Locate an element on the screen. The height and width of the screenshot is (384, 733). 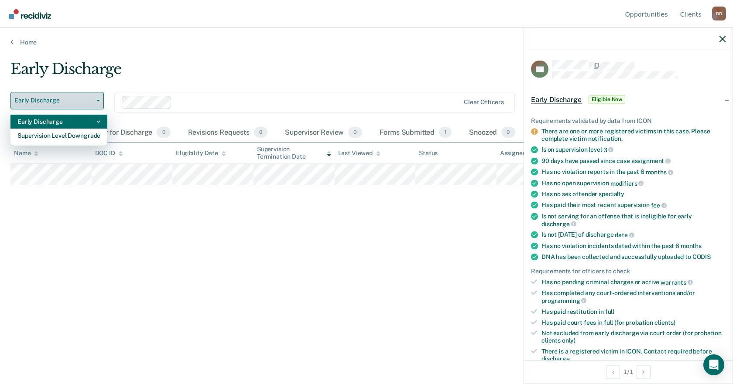
div: Supervision Level Downgrade is located at coordinates (59, 136).